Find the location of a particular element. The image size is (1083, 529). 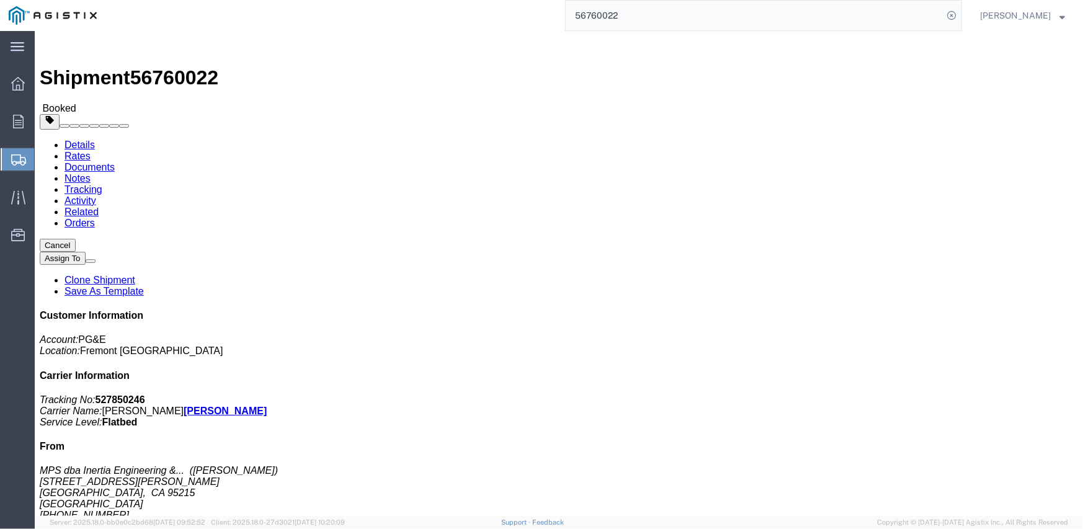

span: Chantelle Bower is located at coordinates (1016, 16).